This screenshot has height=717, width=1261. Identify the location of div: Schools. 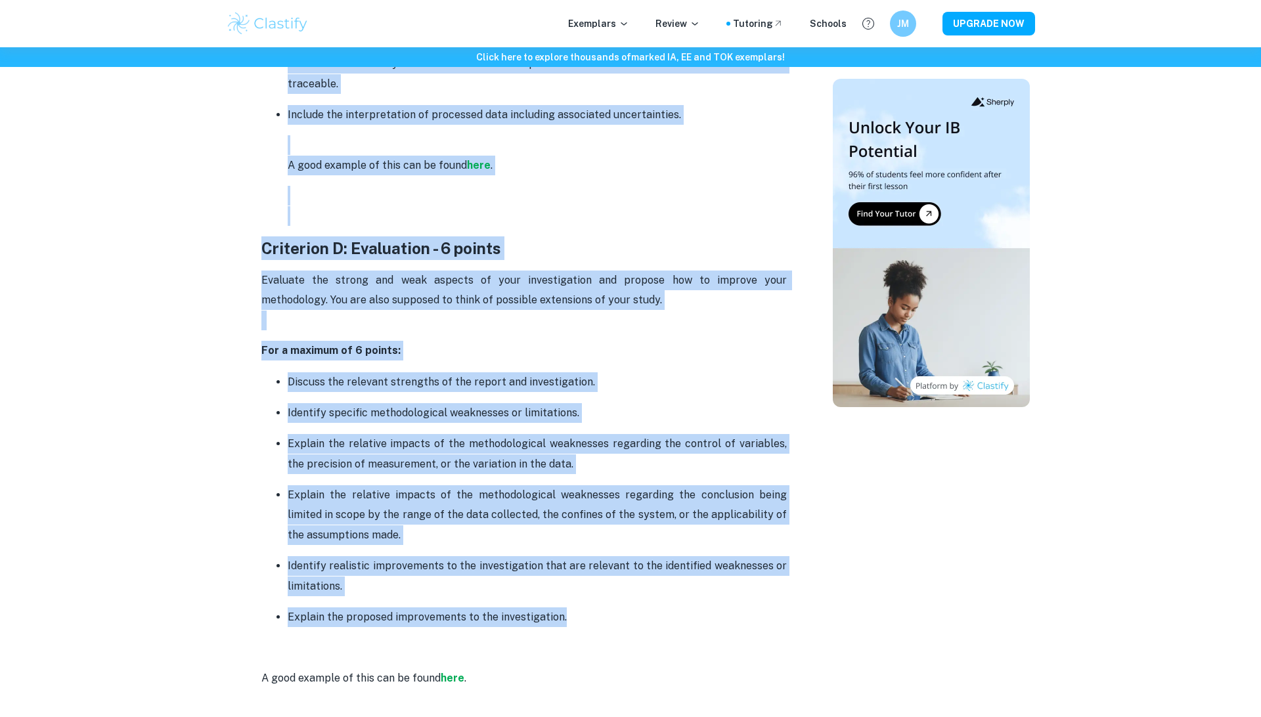
(828, 24).